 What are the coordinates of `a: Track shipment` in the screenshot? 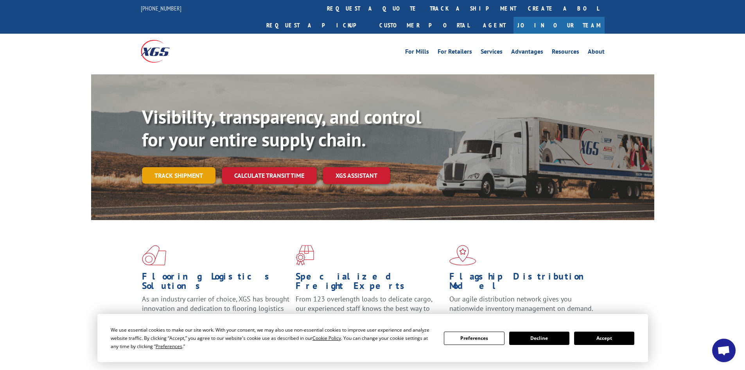 It's located at (179, 175).